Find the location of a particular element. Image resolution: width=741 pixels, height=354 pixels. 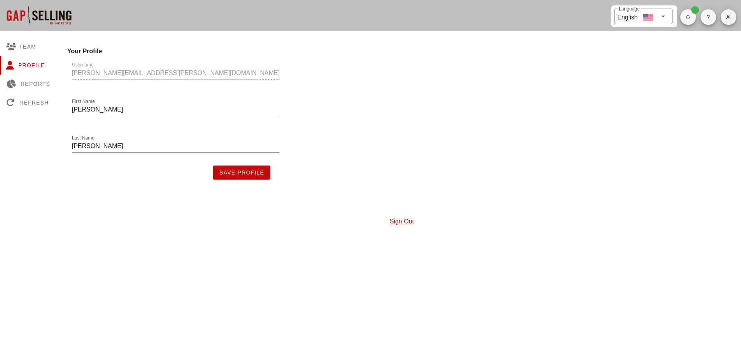

div: LanguageEnglish is located at coordinates (643, 16).